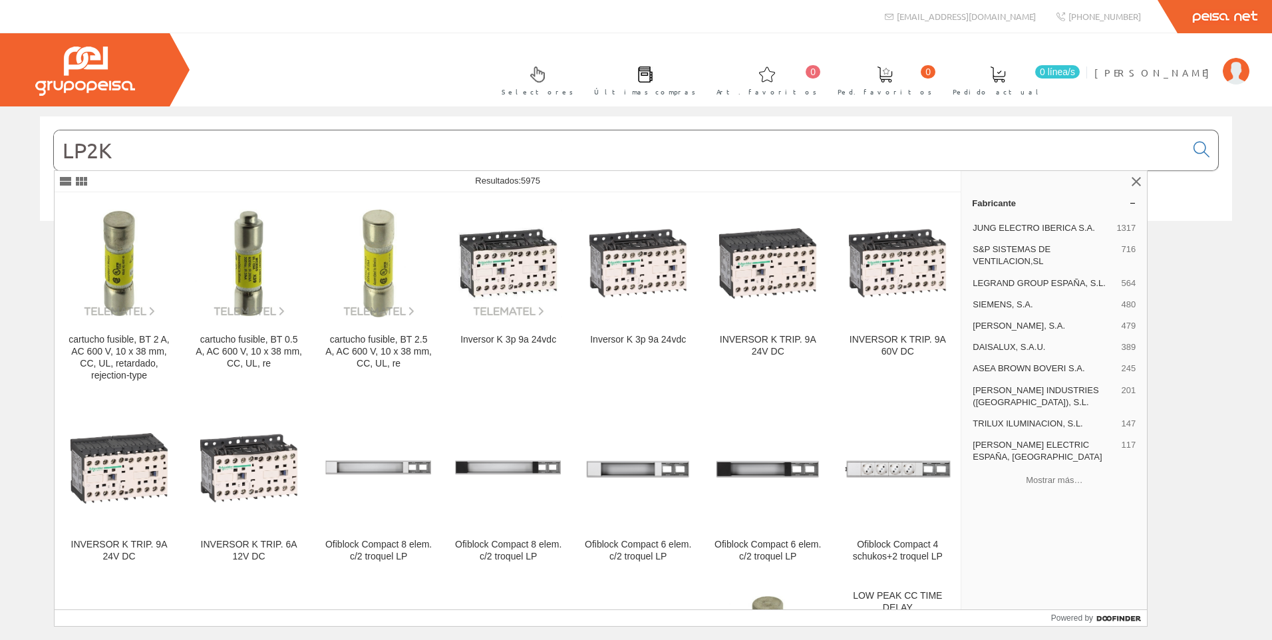 The width and height of the screenshot is (1272, 640). What do you see at coordinates (897, 468) in the screenshot?
I see `img: Ofiblock Compact 4 schukos+2 troquel LP` at bounding box center [897, 468].